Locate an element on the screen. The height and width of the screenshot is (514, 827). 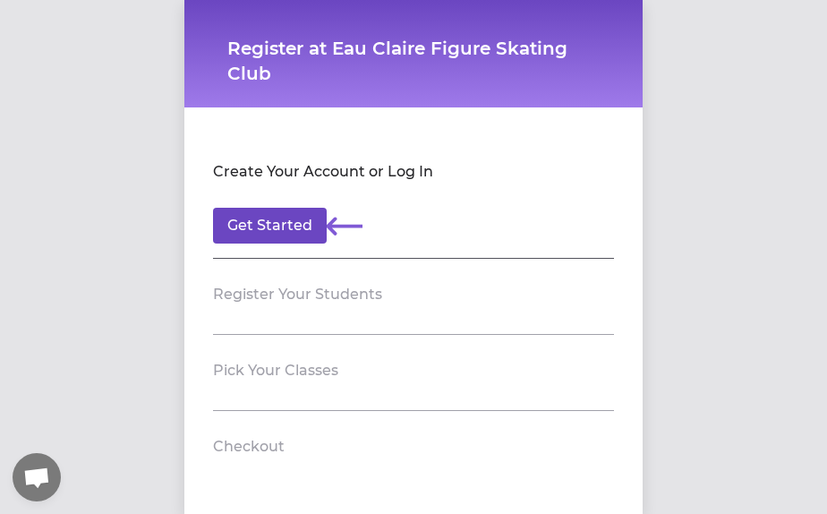
h1: Register at Eau Claire Figure Skating Club is located at coordinates (413, 61).